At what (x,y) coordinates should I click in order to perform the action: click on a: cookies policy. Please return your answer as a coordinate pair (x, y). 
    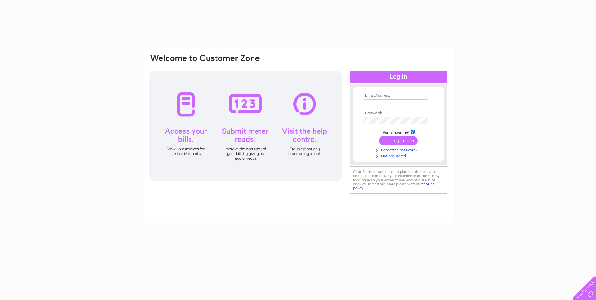
    Looking at the image, I should click on (394, 186).